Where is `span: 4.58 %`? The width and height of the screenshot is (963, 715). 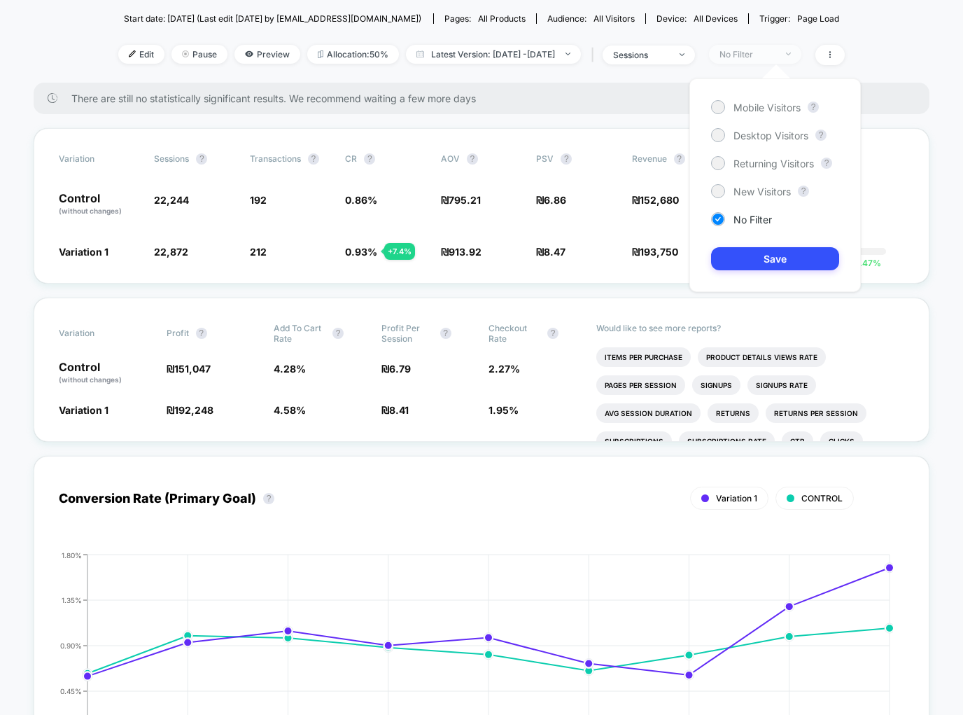 span: 4.58 % is located at coordinates (290, 410).